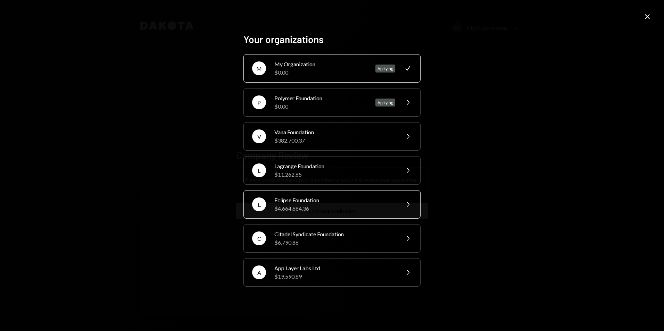 This screenshot has width=664, height=331. Describe the element at coordinates (321, 64) in the screenshot. I see `div: My Organization` at that location.